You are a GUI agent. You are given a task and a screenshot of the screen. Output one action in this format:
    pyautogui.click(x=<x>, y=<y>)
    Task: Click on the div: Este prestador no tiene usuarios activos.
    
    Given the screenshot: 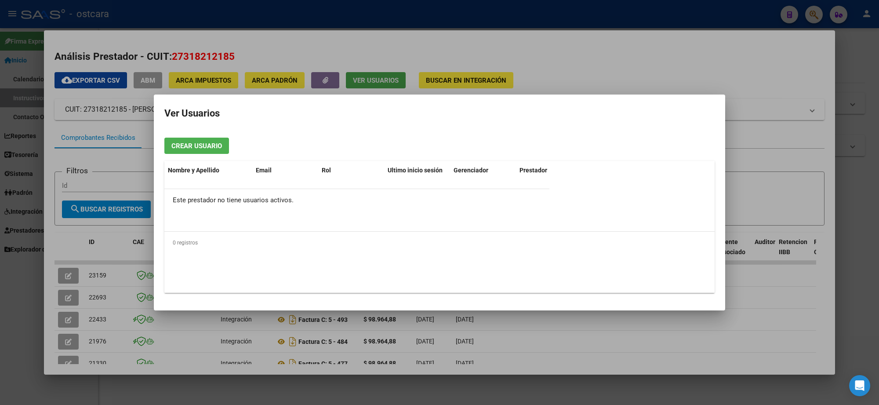 What is the action you would take?
    pyautogui.click(x=357, y=200)
    